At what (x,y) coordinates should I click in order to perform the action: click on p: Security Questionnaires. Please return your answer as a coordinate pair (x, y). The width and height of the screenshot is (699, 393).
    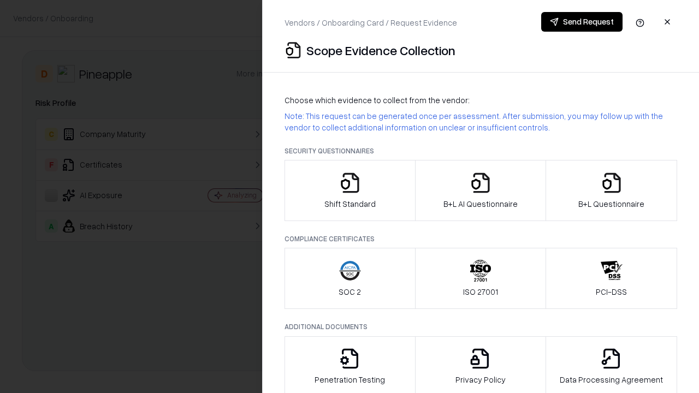
    Looking at the image, I should click on (481, 151).